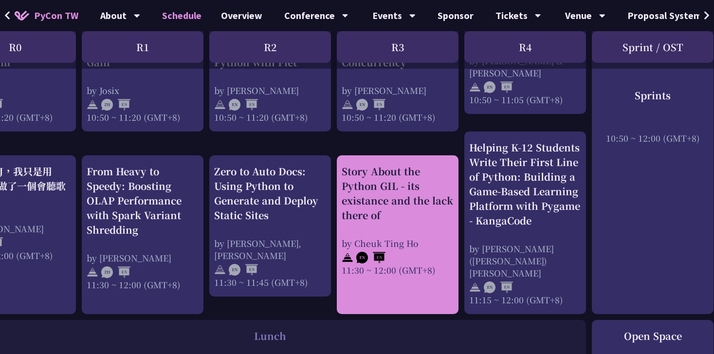 This screenshot has width=714, height=354. What do you see at coordinates (653, 95) in the screenshot?
I see `div: Sprints` at bounding box center [653, 95].